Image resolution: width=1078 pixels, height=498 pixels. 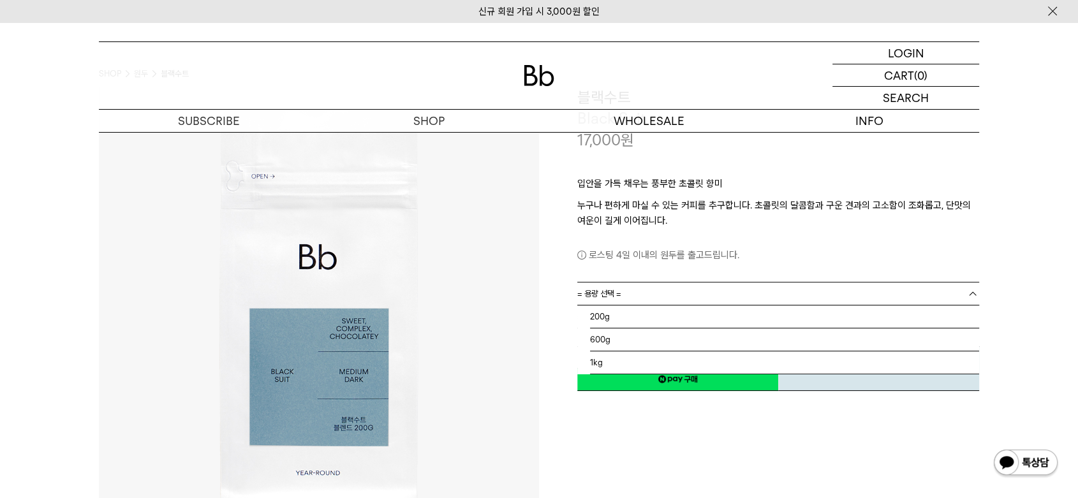 I want to click on li: 600g, so click(x=784, y=340).